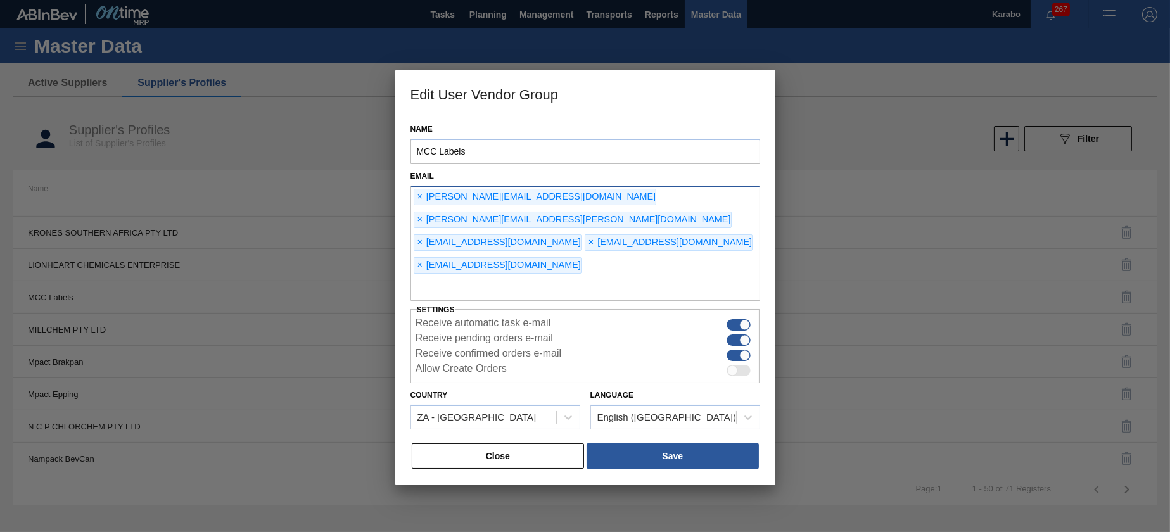  Describe the element at coordinates (461, 371) in the screenshot. I see `label: Allow Create Orders` at that location.